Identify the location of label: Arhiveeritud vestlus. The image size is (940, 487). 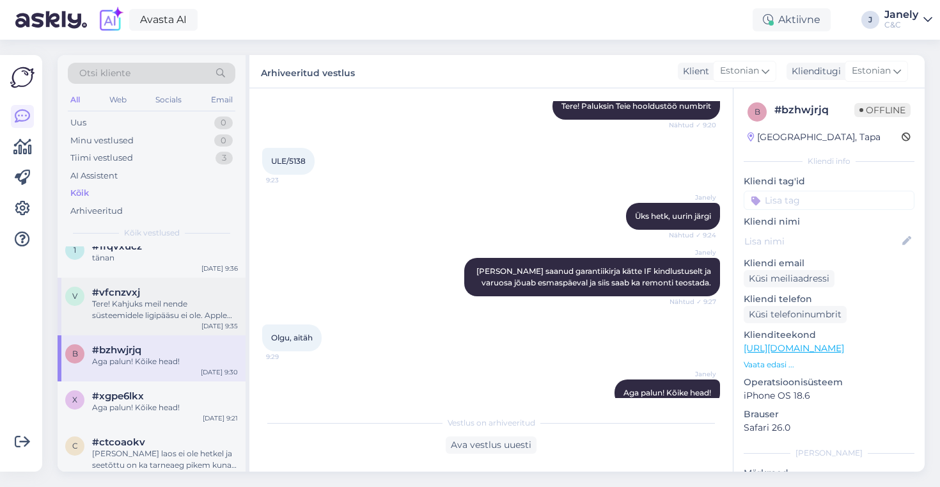
(308, 71).